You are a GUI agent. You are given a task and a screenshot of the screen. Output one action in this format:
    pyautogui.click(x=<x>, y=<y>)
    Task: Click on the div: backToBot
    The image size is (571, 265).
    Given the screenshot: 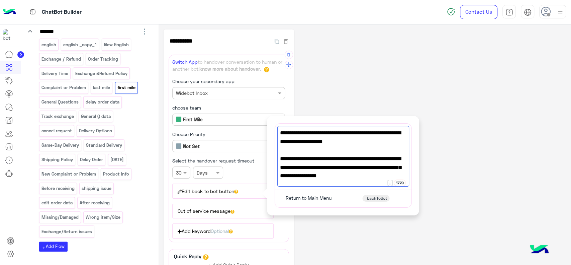 What is the action you would take?
    pyautogui.click(x=376, y=198)
    